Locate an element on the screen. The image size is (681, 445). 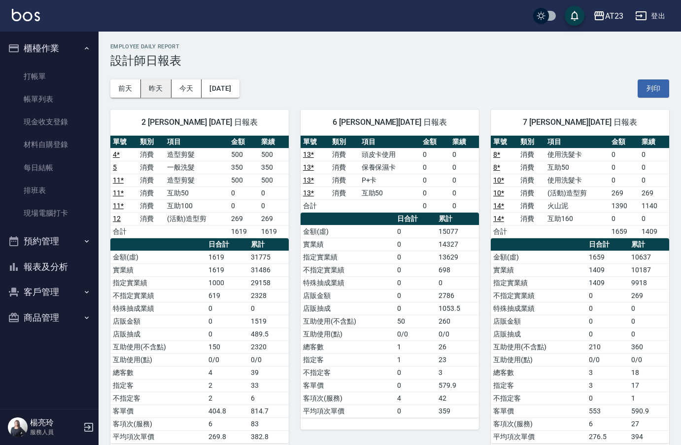
td: 39 is located at coordinates (269, 372).